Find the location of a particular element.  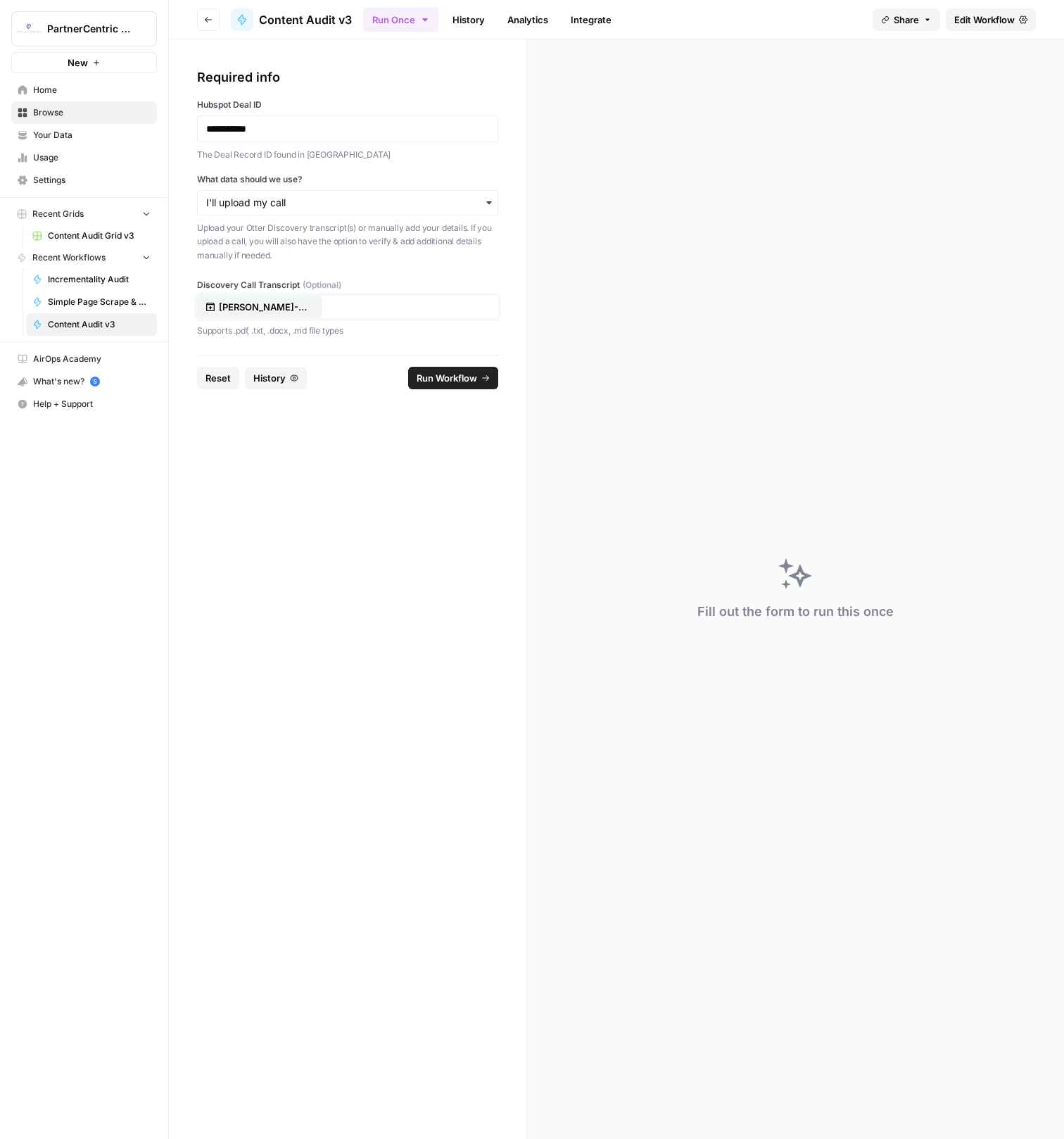

a: Content Audit Grid v3 is located at coordinates (92, 236).